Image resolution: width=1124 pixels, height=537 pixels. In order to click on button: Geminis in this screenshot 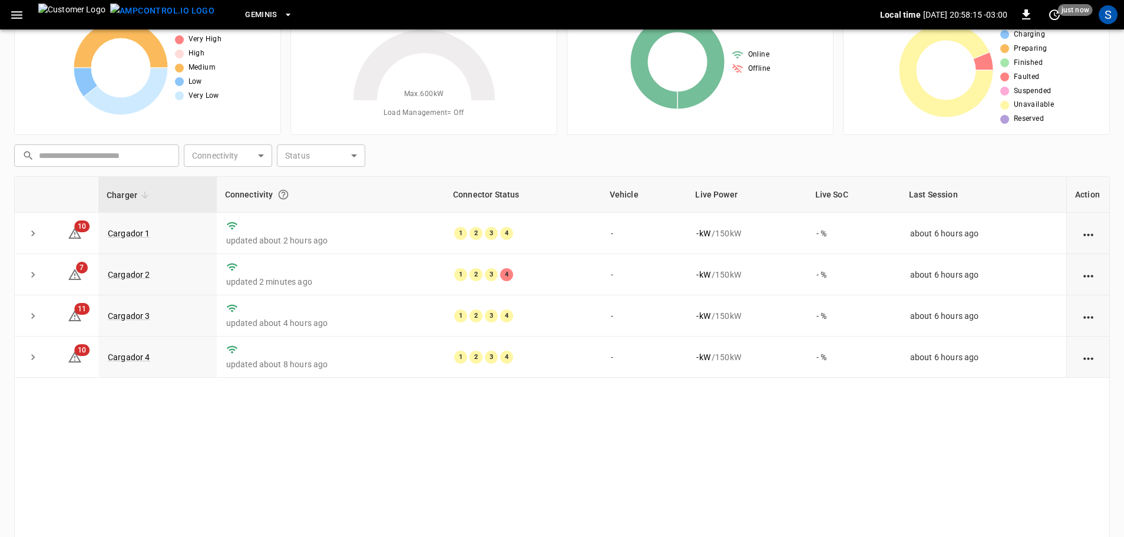, I will do `click(269, 15)`.